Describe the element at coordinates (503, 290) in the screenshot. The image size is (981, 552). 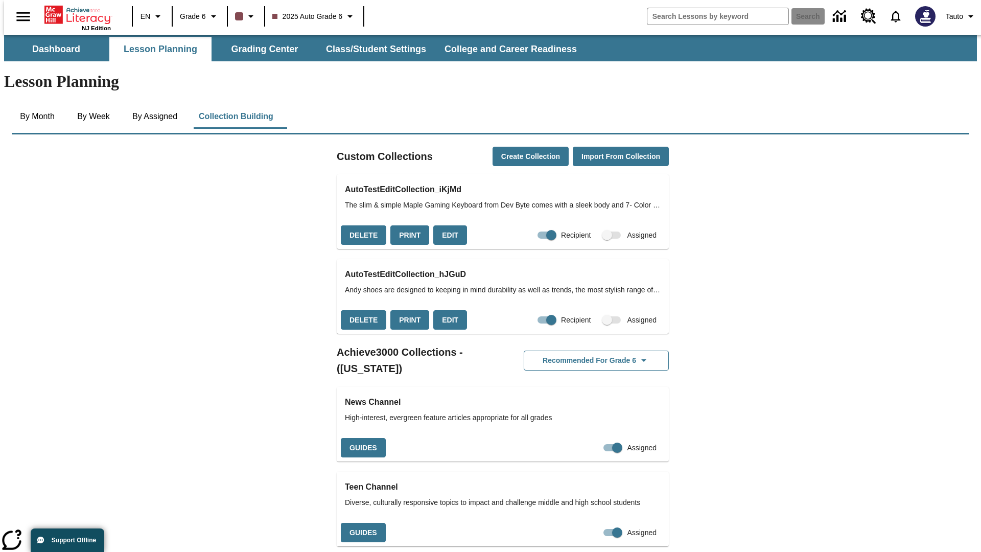
I see `span: Andy shoes are designed to keeping in mind durability as well as trends, the most stylish range o...` at that location.